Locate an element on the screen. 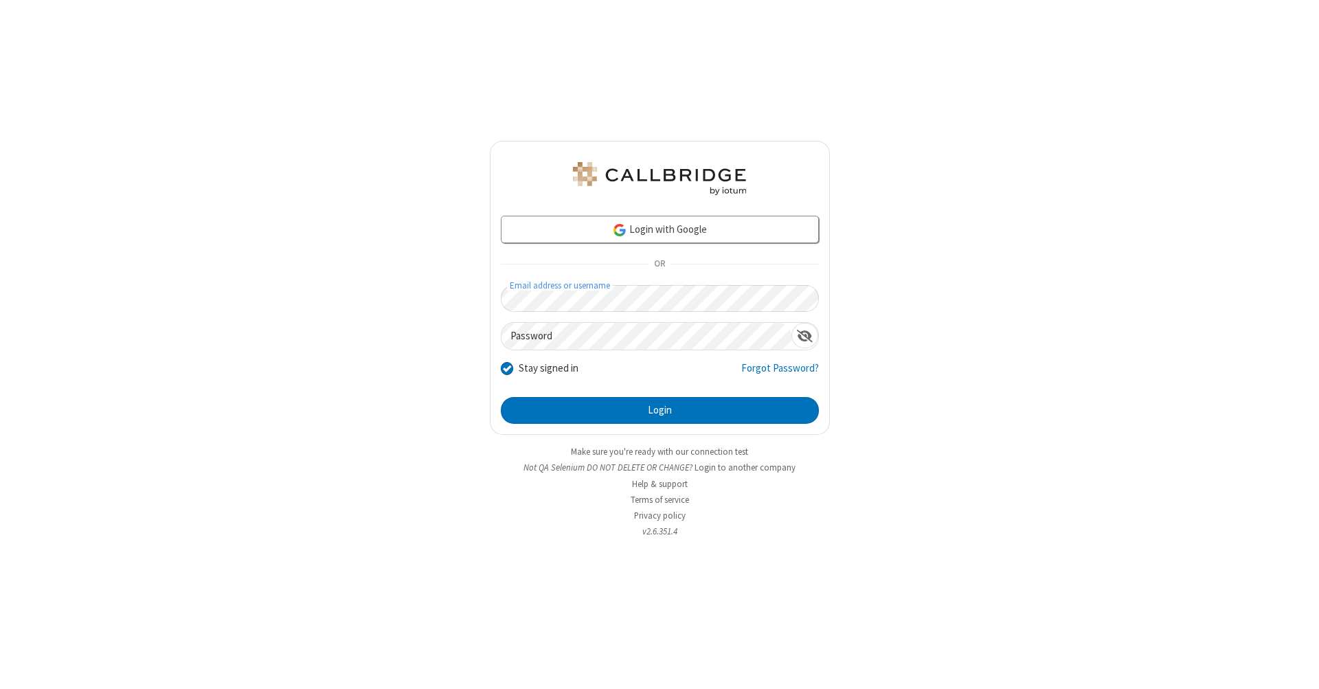 The height and width of the screenshot is (689, 1319). div: Show password is located at coordinates (804, 335).